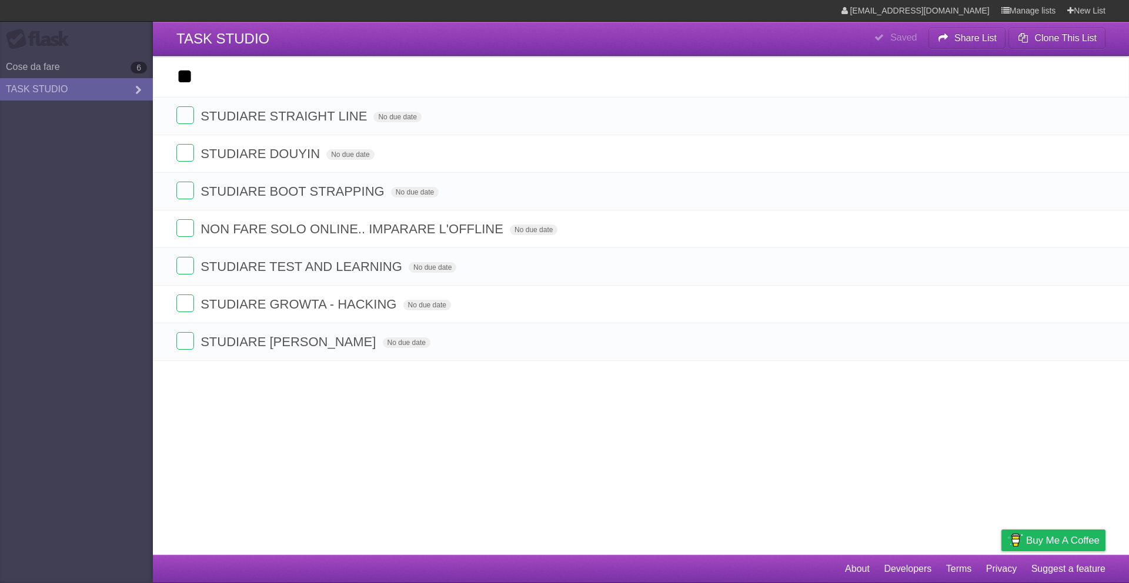 The width and height of the screenshot is (1129, 583). I want to click on b: Share List, so click(975, 38).